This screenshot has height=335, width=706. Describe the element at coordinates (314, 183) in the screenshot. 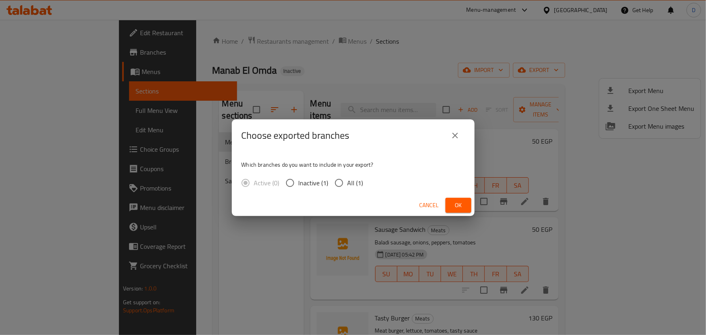

I see `span: Inactive (1)` at that location.